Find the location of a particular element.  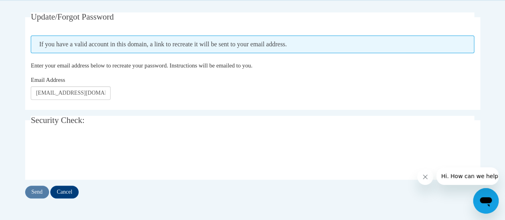

span: Update/Forgot Password is located at coordinates (72, 17).